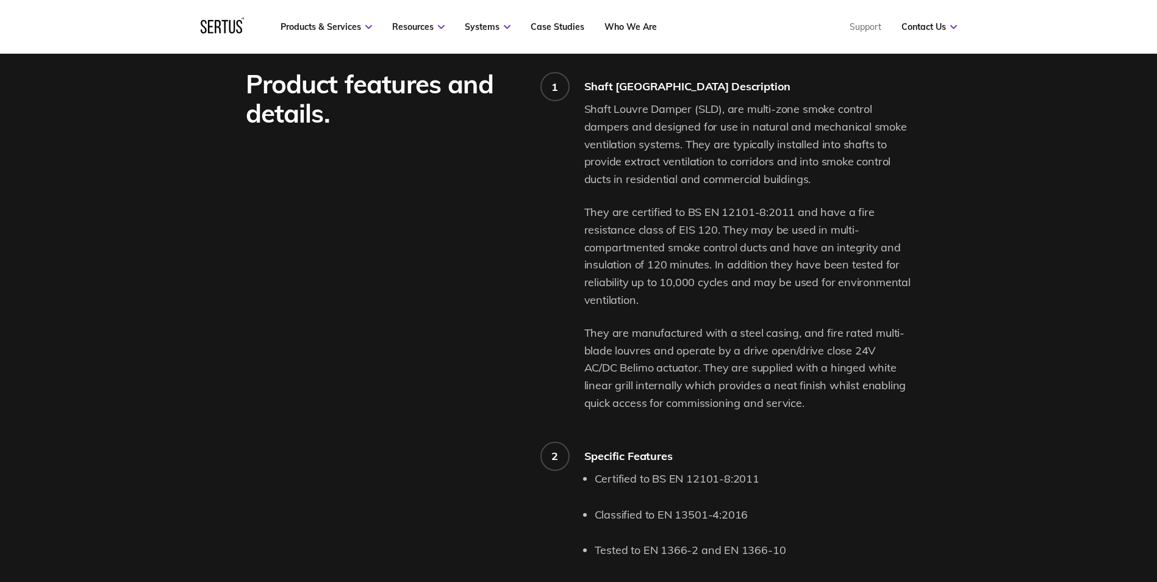 The height and width of the screenshot is (582, 1157). What do you see at coordinates (747, 256) in the screenshot?
I see `p: They are certified to BS EN 12101-8:2011 and have a fire resistance class of EIS 120. They may be...` at bounding box center [747, 256].